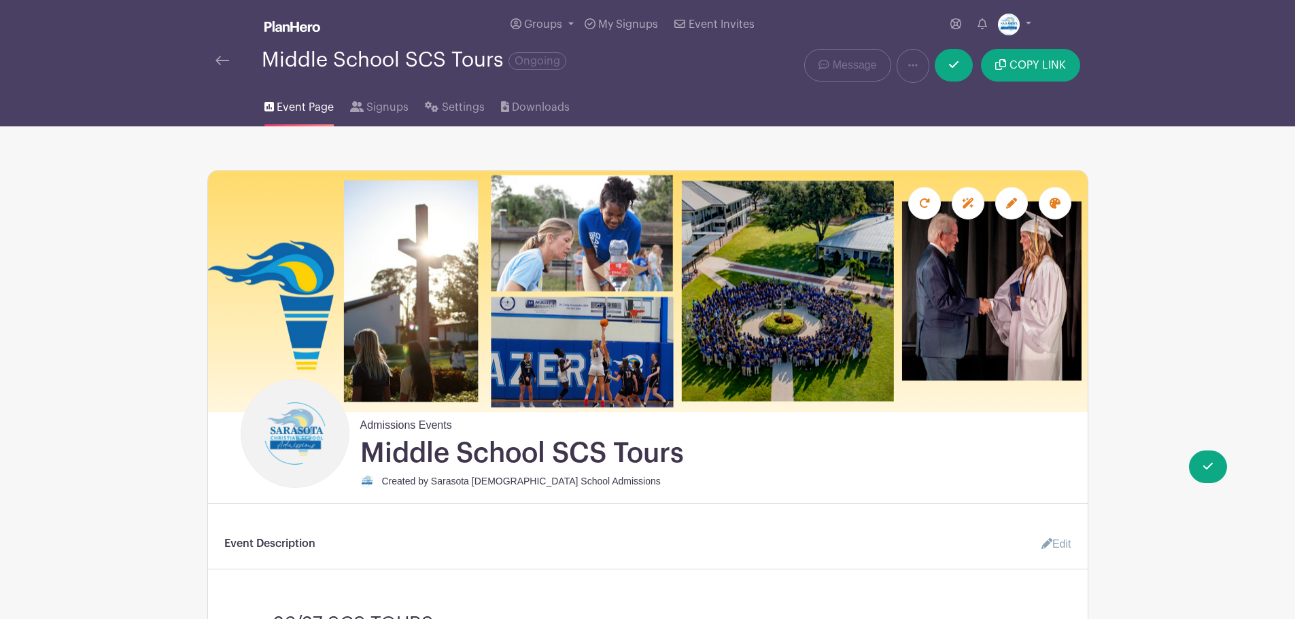 This screenshot has height=619, width=1295. I want to click on a: Edit, so click(1051, 545).